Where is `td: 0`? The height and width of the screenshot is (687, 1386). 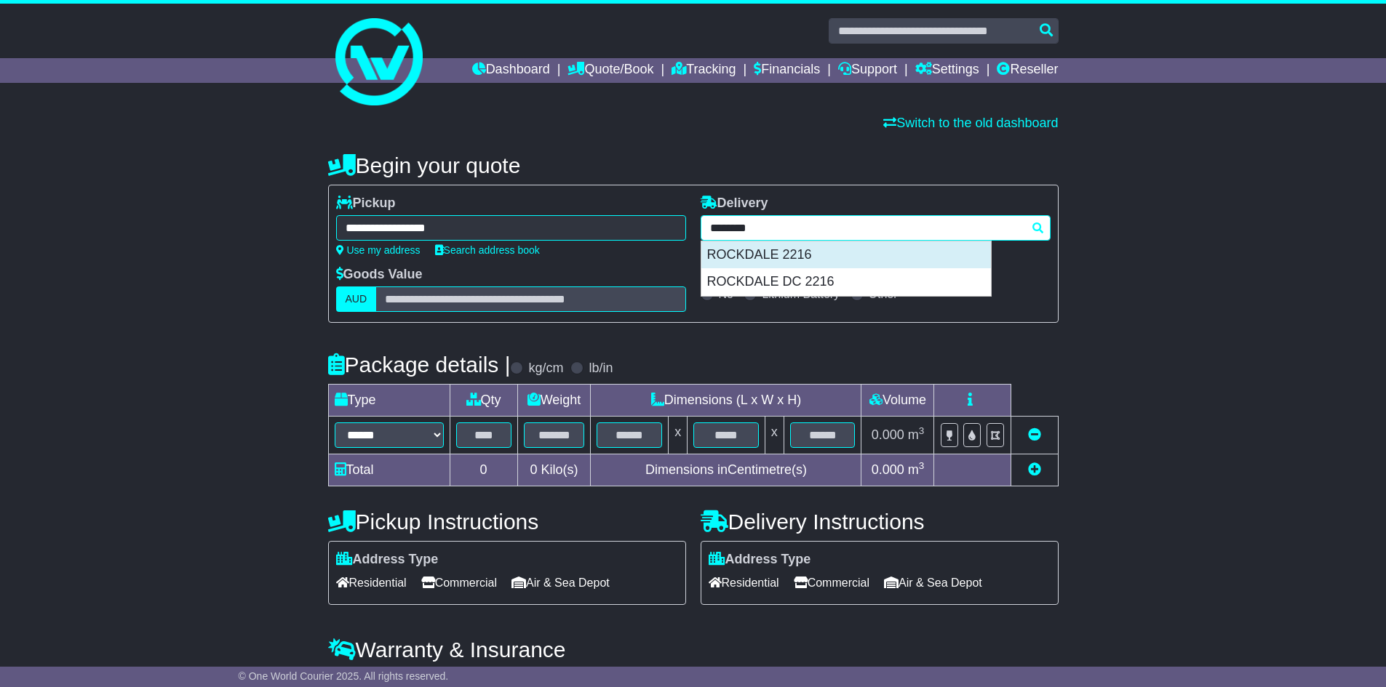 td: 0 is located at coordinates (483, 471).